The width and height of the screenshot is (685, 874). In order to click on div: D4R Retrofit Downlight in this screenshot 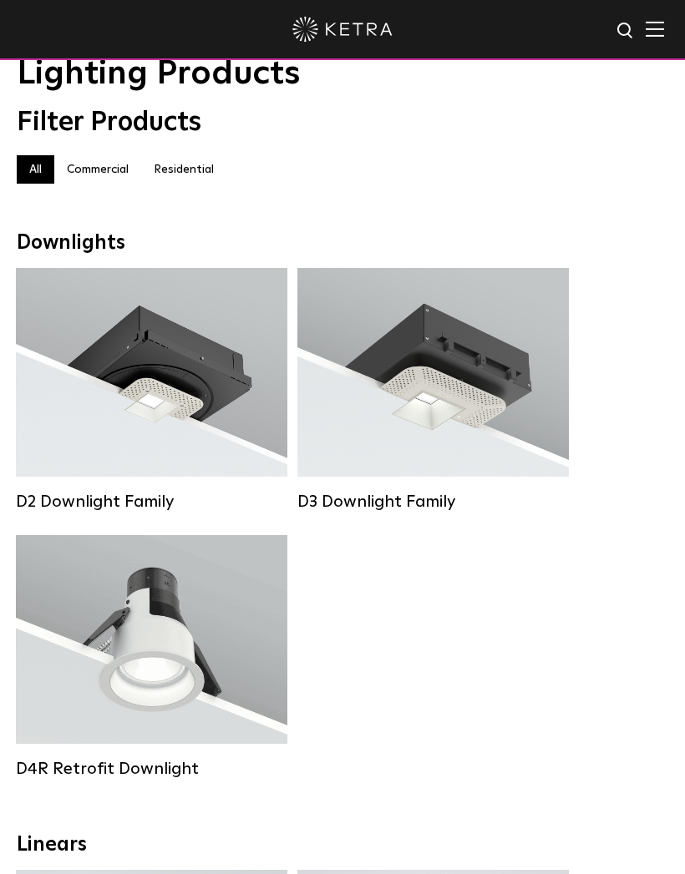, I will do `click(151, 769)`.